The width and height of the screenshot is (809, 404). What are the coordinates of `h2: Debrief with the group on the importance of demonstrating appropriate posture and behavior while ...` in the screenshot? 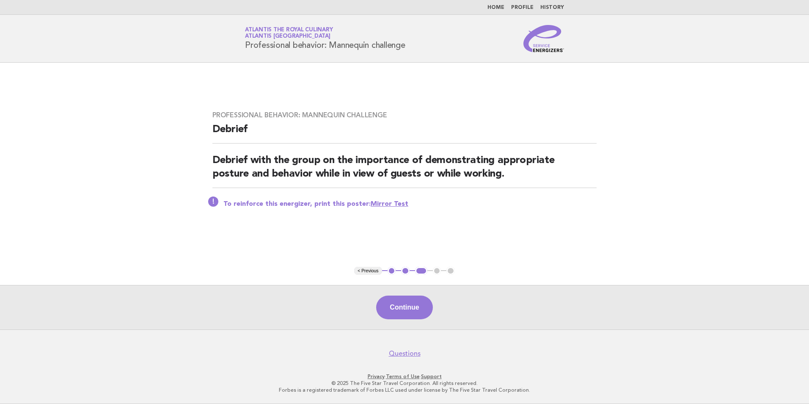 It's located at (404, 170).